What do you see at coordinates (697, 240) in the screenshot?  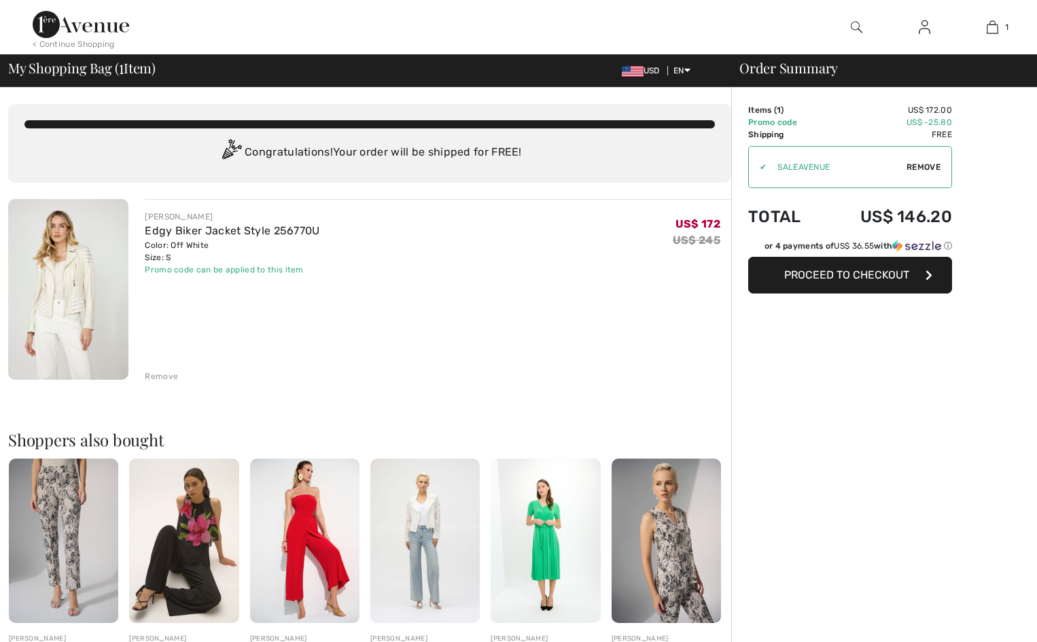 I see `s: US$ 245` at bounding box center [697, 240].